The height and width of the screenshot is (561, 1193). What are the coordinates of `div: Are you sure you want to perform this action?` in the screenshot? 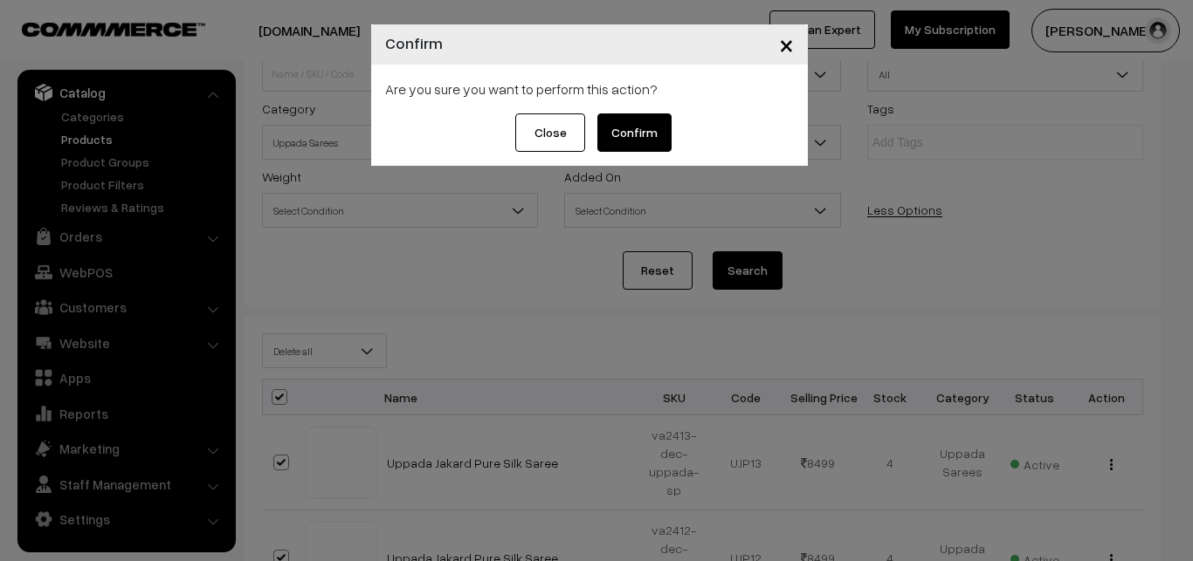 It's located at (589, 89).